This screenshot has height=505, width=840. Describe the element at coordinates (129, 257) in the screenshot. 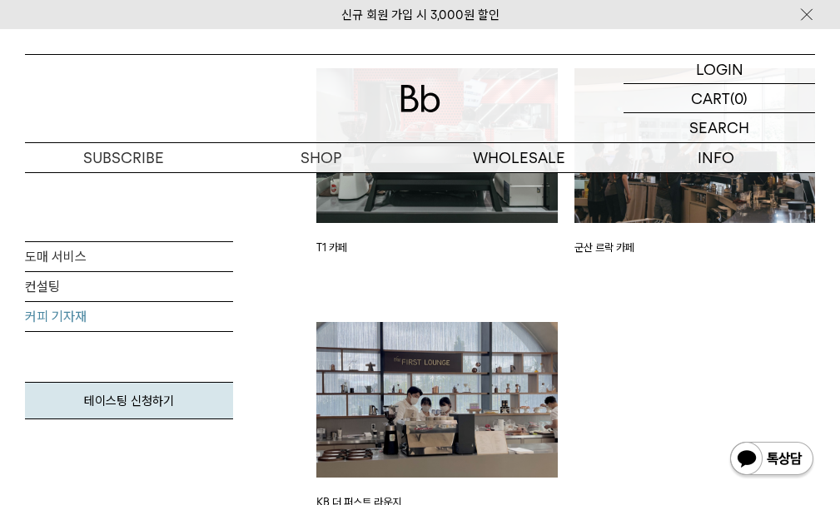

I see `a: 도매 서비스` at that location.